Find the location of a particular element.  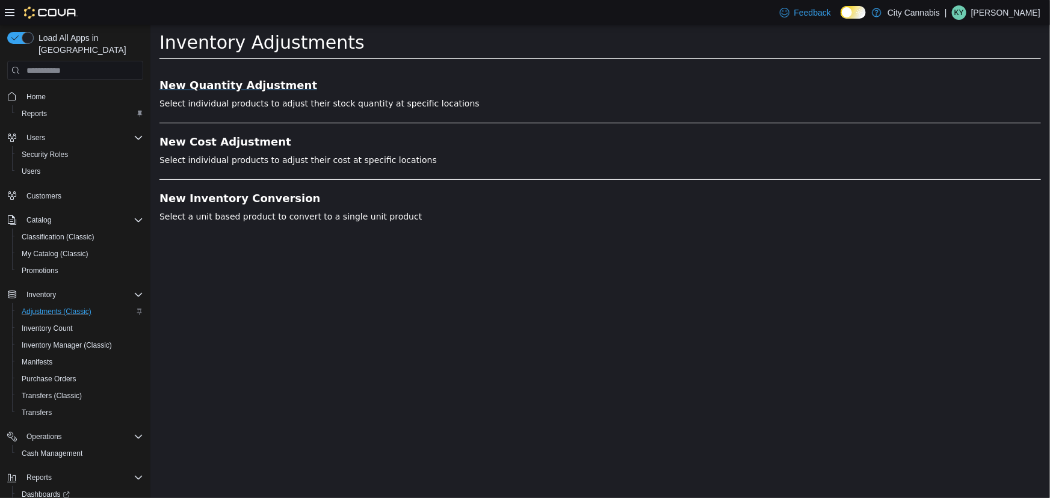

button: Transfers is located at coordinates (80, 413).